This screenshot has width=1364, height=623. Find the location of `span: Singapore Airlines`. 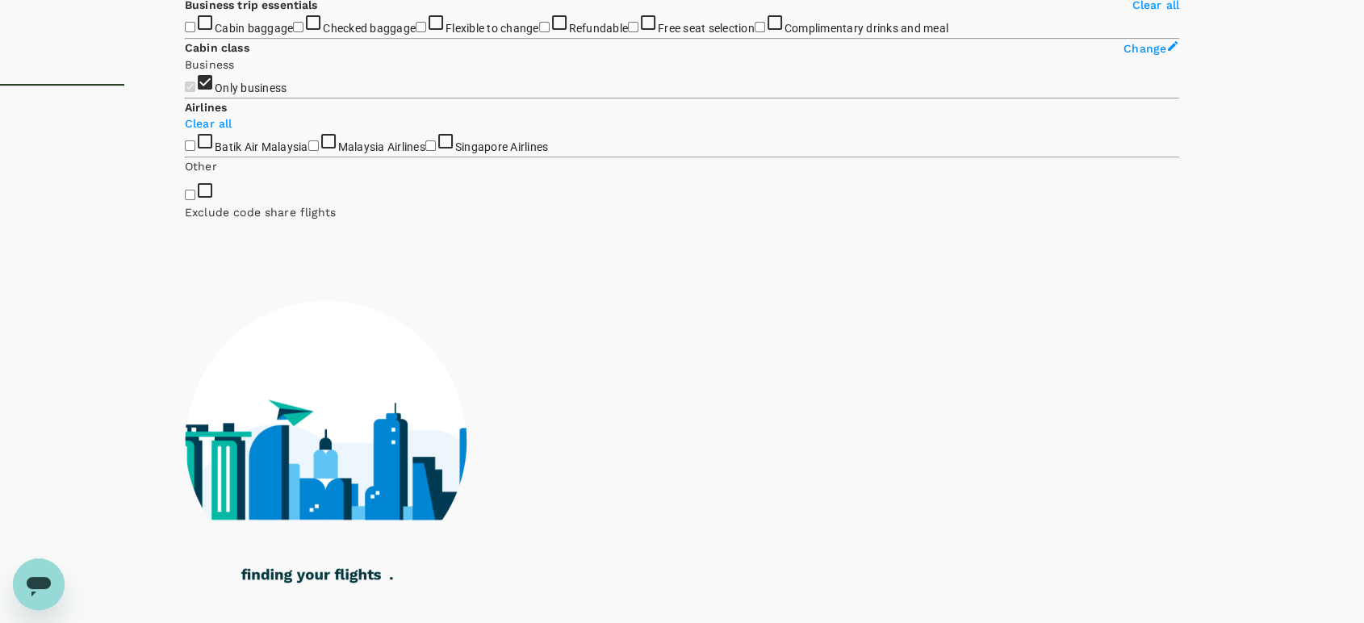

span: Singapore Airlines is located at coordinates (502, 147).